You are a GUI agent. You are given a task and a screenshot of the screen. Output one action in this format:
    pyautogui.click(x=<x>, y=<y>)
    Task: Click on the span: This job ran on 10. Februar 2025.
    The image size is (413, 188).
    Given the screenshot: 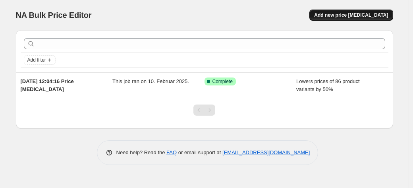 What is the action you would take?
    pyautogui.click(x=150, y=81)
    